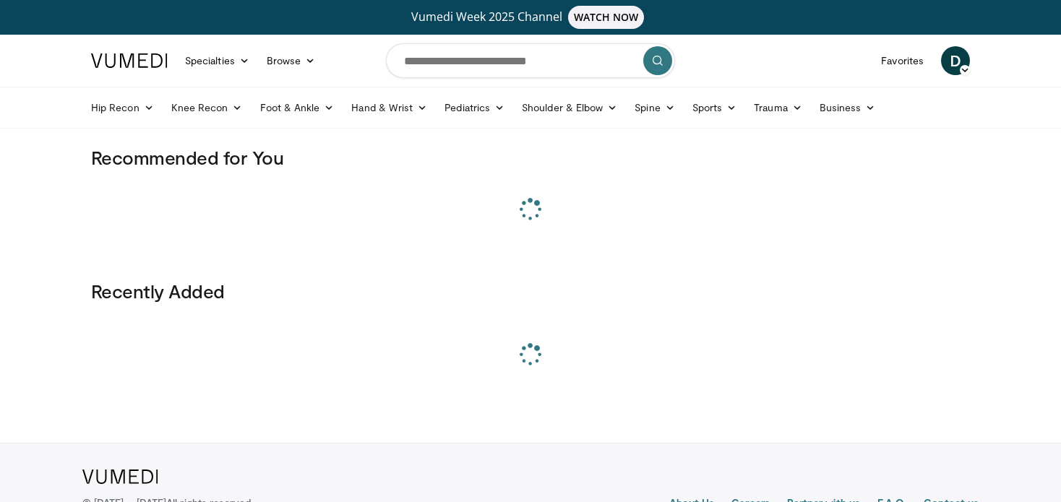 The width and height of the screenshot is (1061, 502). I want to click on a: Browse, so click(291, 61).